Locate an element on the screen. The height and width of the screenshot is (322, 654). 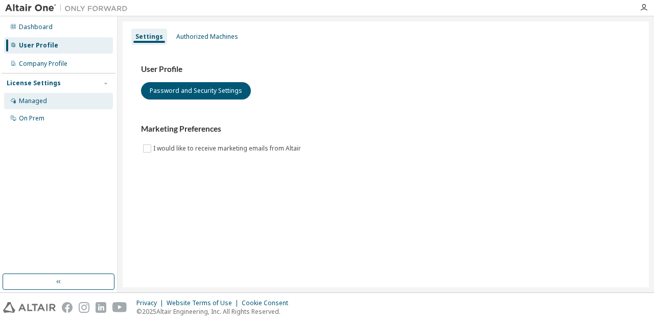
img: altair_logo.svg is located at coordinates (29, 308).